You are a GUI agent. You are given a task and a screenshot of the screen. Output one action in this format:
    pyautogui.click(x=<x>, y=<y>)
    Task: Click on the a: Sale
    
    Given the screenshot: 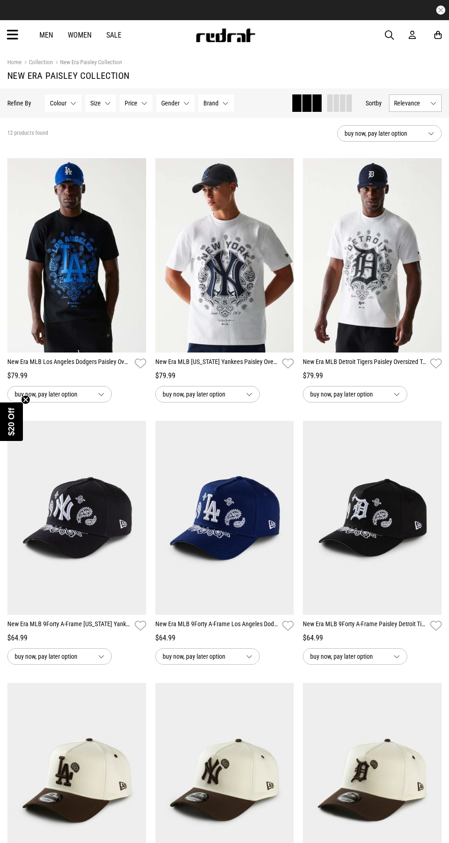 What is the action you would take?
    pyautogui.click(x=114, y=35)
    